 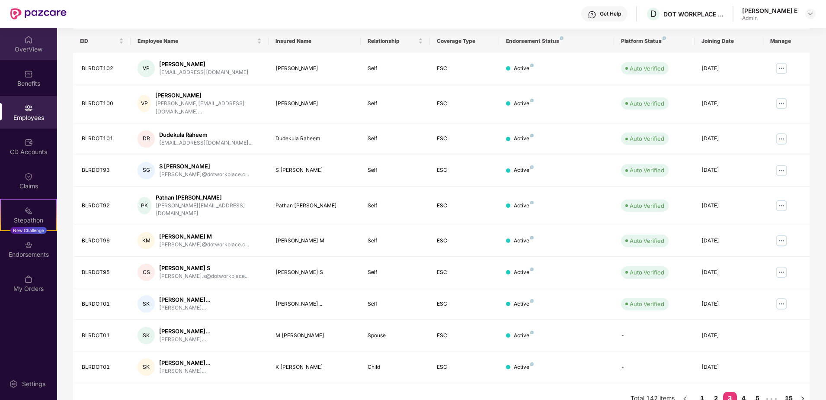 I want to click on div: VP, so click(x=146, y=68).